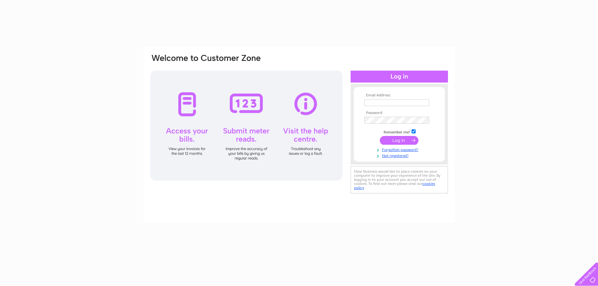 The image size is (598, 286). What do you see at coordinates (399, 113) in the screenshot?
I see `th: Password:` at bounding box center [399, 113].